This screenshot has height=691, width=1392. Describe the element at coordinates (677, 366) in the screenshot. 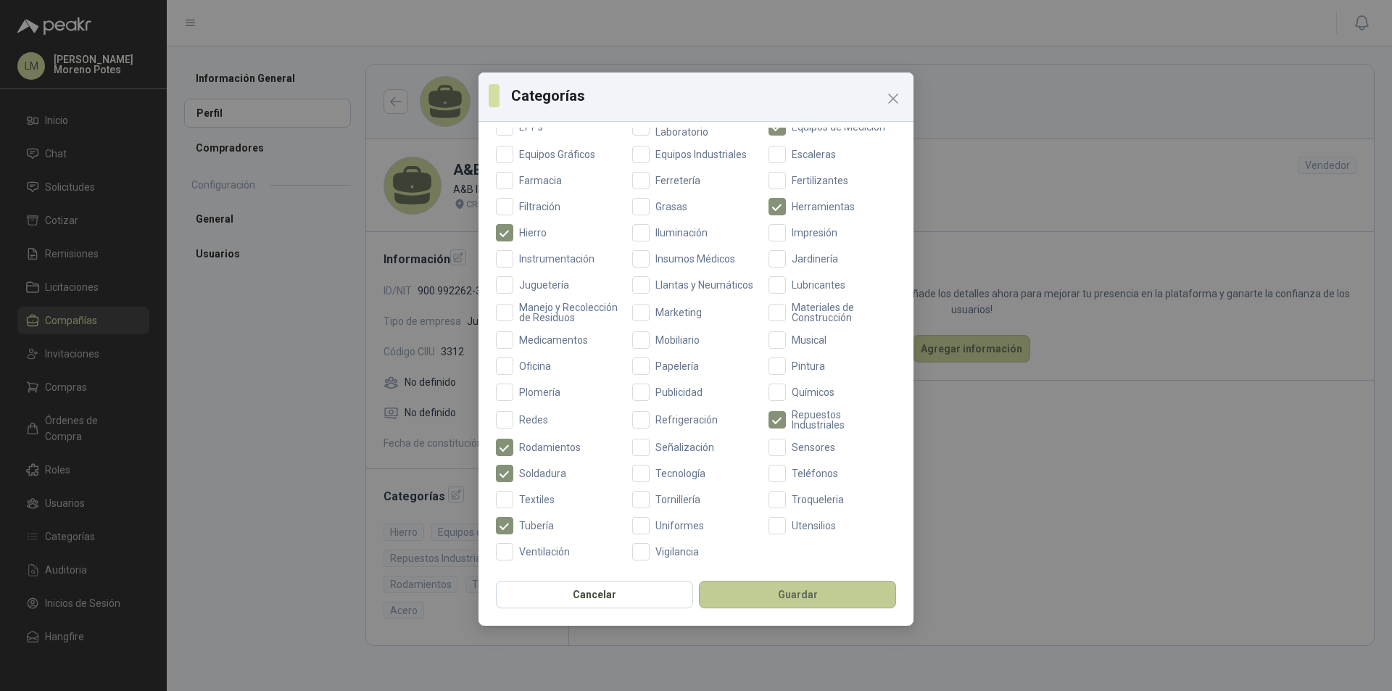

I see `span: Papelería` at that location.